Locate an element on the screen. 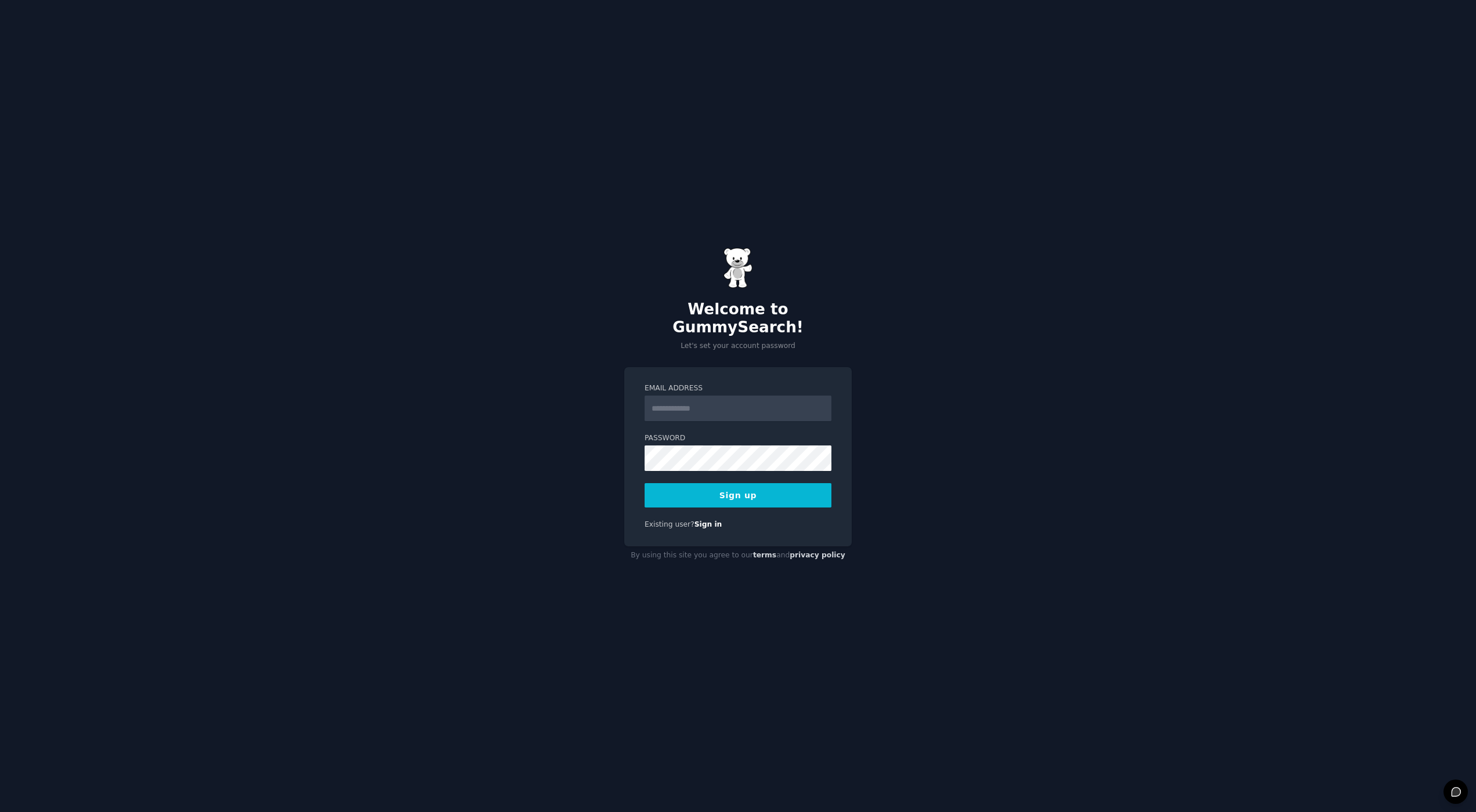 This screenshot has width=1476, height=812. div: By using this site you agree to our and is located at coordinates (738, 556).